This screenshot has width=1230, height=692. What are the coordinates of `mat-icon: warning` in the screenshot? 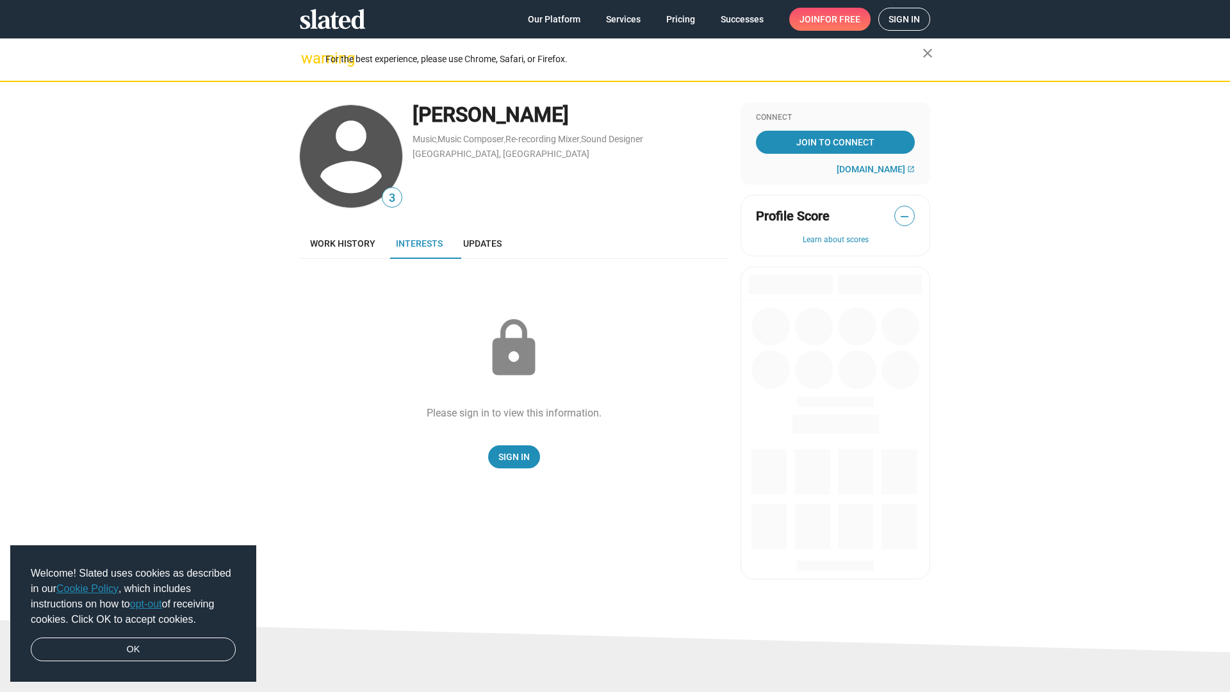 It's located at (309, 58).